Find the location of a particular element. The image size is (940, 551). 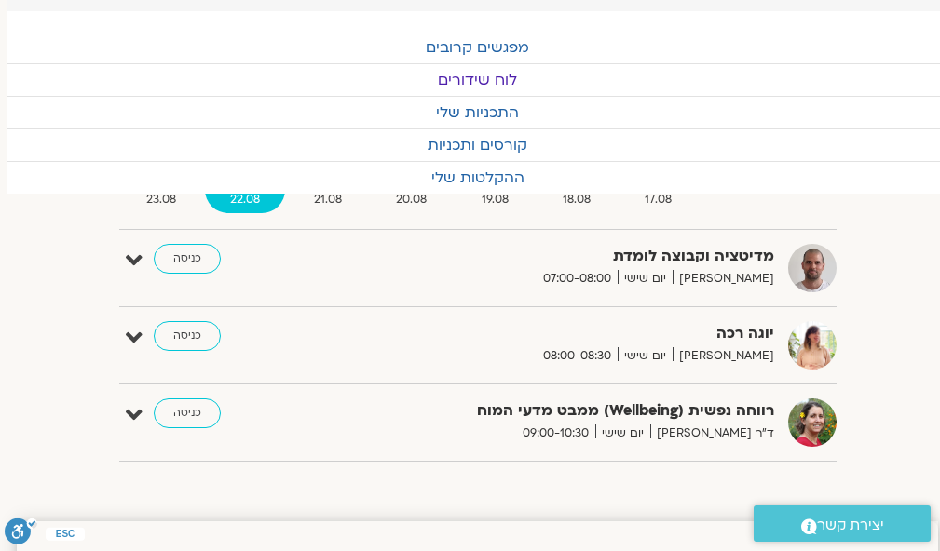

span: 18.08 is located at coordinates (577, 199).